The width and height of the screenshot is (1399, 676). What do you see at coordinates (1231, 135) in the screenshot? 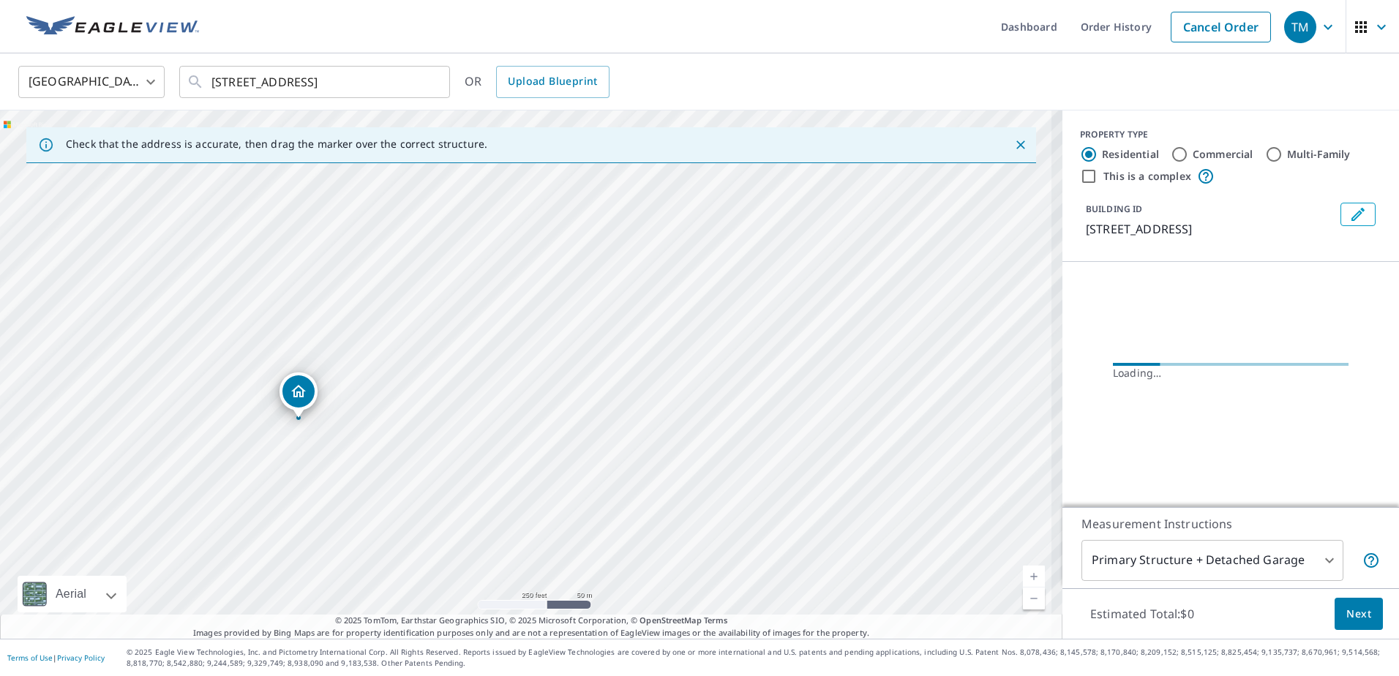
I see `div: PROPERTY TYPE` at bounding box center [1231, 135].